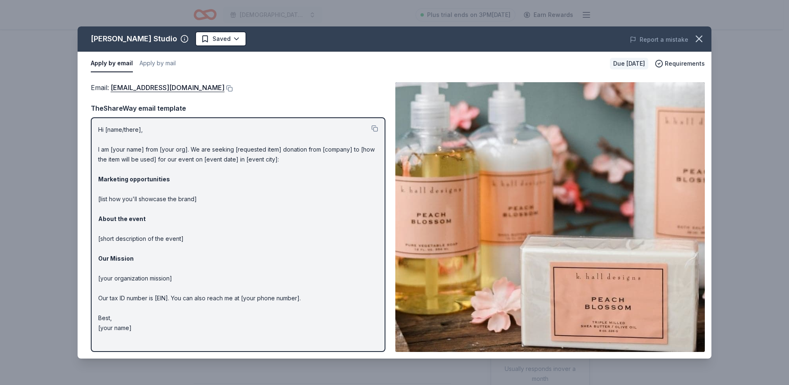 Image resolution: width=789 pixels, height=385 pixels. What do you see at coordinates (222, 39) in the screenshot?
I see `span: Saved` at bounding box center [222, 39].